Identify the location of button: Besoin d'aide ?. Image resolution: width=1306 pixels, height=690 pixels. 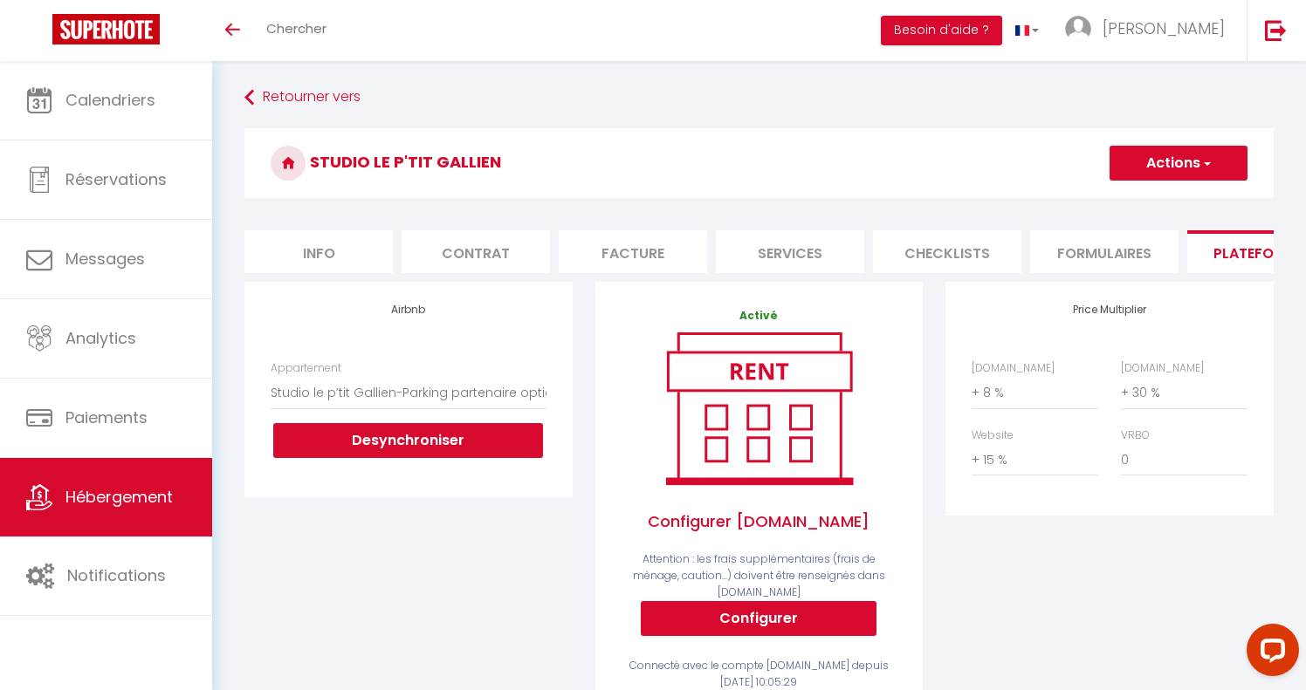
(941, 31).